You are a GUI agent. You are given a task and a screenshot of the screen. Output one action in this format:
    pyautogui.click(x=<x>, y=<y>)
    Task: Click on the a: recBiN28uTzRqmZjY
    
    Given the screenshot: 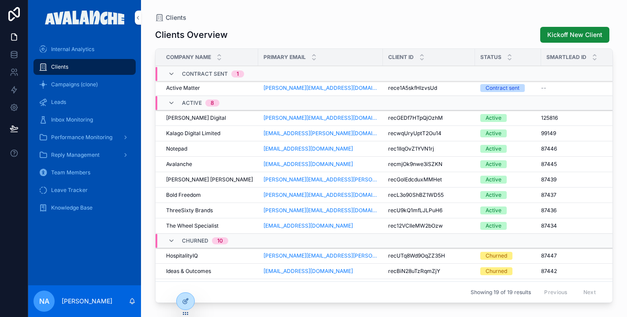 What is the action you would take?
    pyautogui.click(x=429, y=272)
    